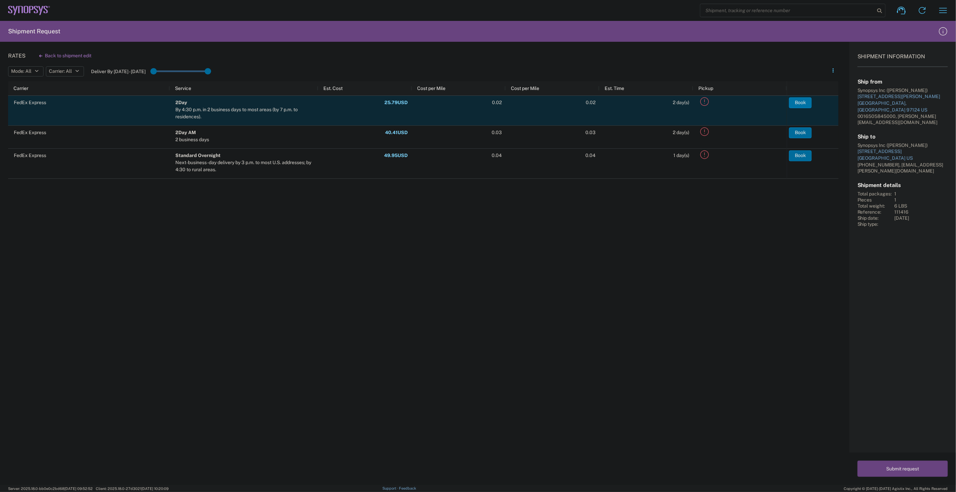 The height and width of the screenshot is (492, 956). Describe the element at coordinates (903, 60) in the screenshot. I see `h1: Shipment Information` at that location.